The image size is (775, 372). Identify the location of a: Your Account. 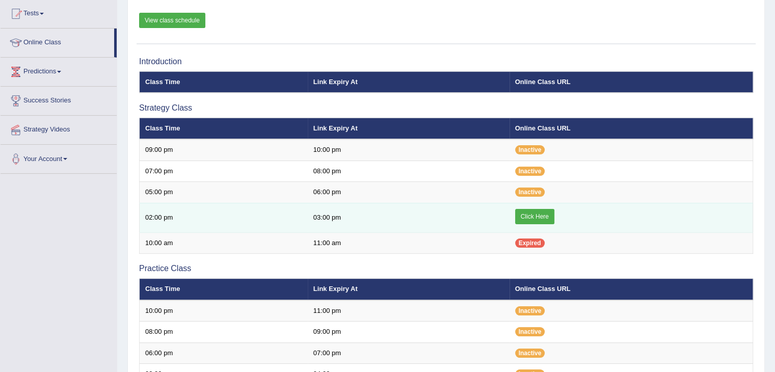
(59, 158).